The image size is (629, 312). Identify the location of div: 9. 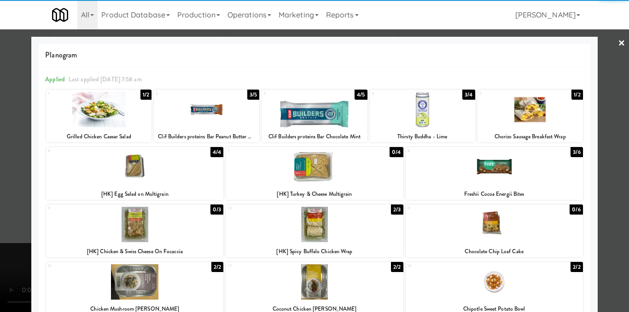
(91, 208).